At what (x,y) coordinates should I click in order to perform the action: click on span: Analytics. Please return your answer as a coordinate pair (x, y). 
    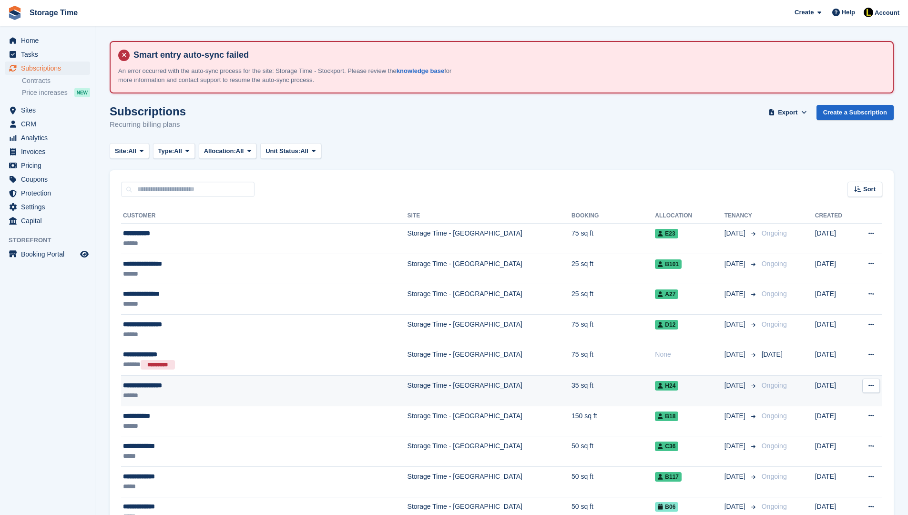
    Looking at the image, I should click on (50, 138).